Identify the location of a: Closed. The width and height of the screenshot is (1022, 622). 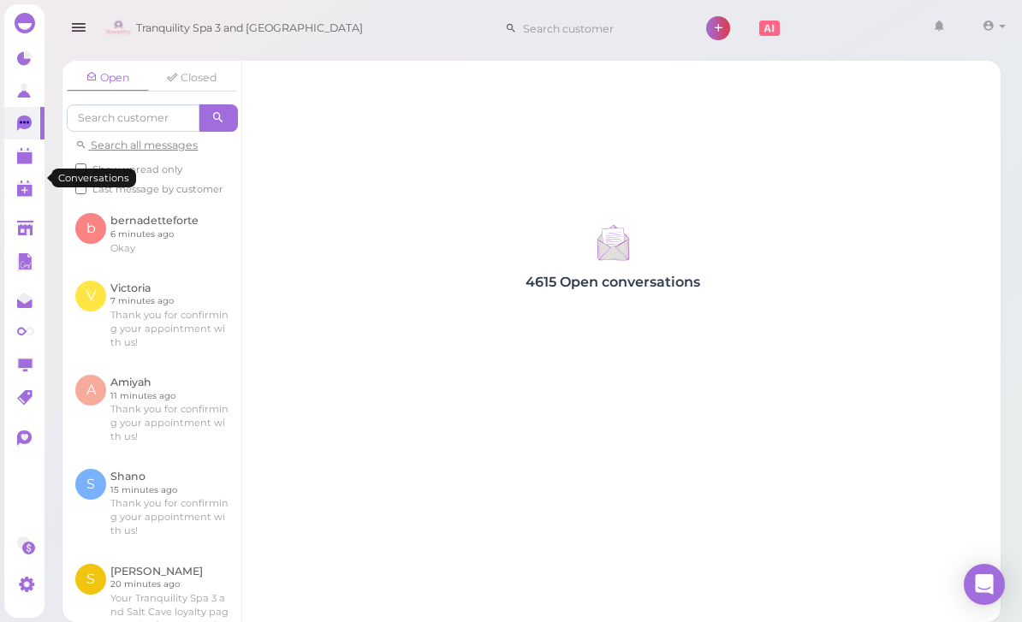
(192, 78).